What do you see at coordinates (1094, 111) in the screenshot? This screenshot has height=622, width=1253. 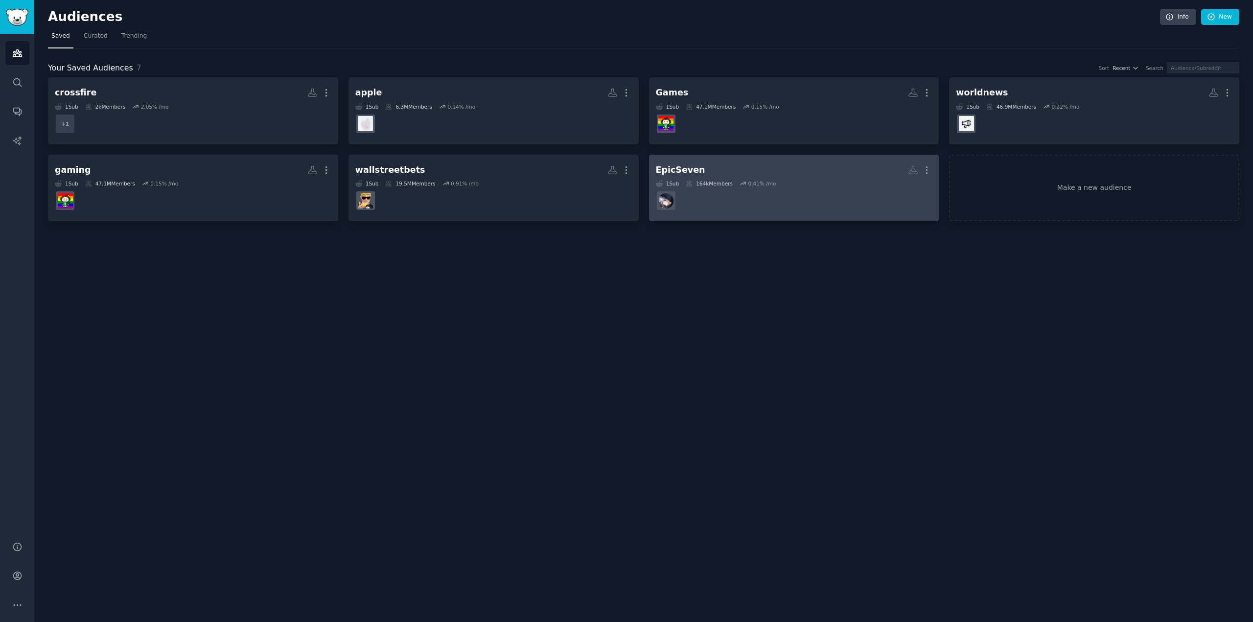 I see `a: worldnews1Sub46.9MMembers0.22% /moworldnews` at bounding box center [1094, 111].